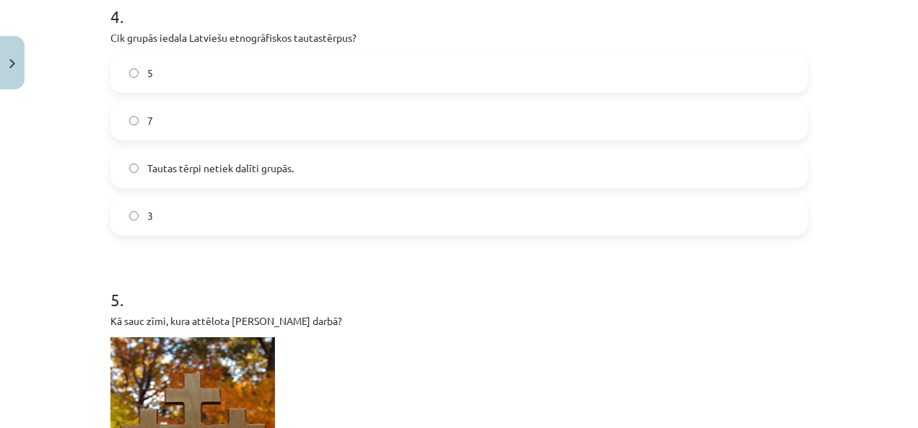 The width and height of the screenshot is (918, 428). I want to click on img: icon-close-lesson-0947bae3869378f0d4975bcd49f059093ad1ed9edebbc8119c70593378902aed.svg, so click(12, 63).